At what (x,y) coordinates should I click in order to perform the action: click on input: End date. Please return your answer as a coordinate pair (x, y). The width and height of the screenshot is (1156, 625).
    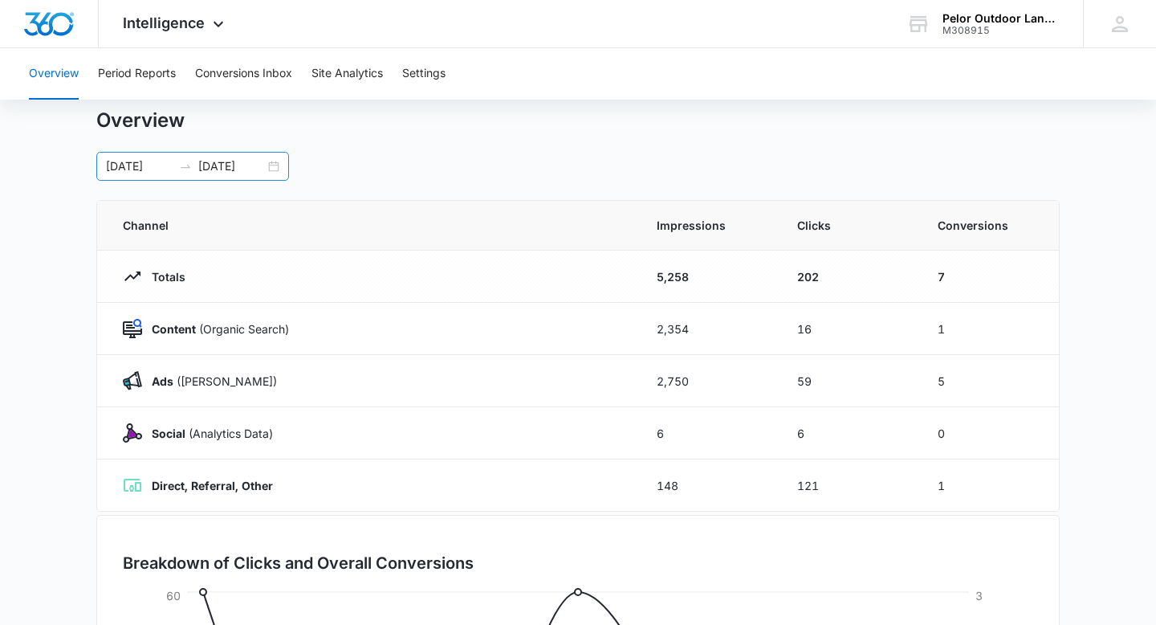
    Looking at the image, I should click on (231, 166).